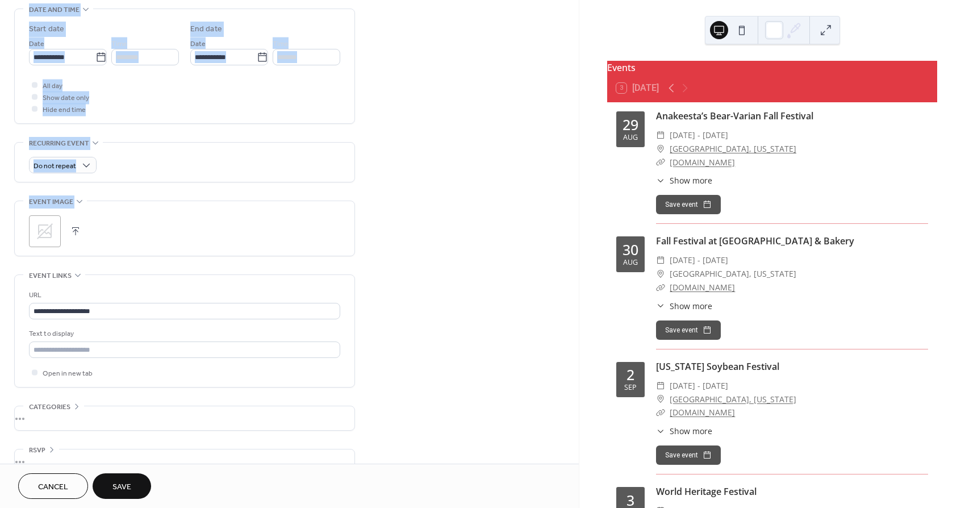 The height and width of the screenshot is (508, 965). I want to click on div: Start date, so click(47, 29).